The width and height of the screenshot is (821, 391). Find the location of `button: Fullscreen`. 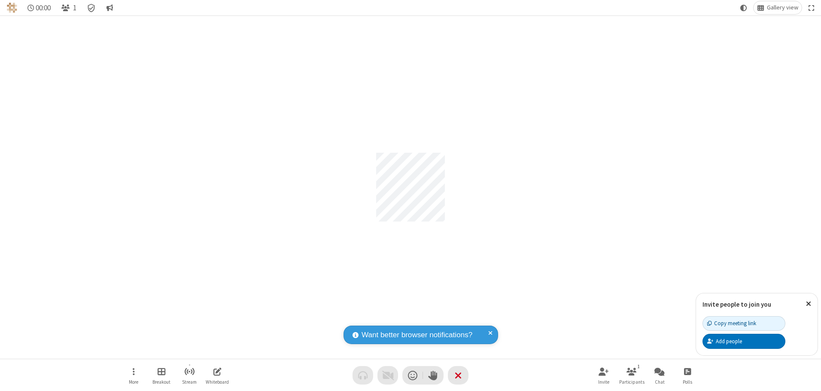

button: Fullscreen is located at coordinates (812, 8).